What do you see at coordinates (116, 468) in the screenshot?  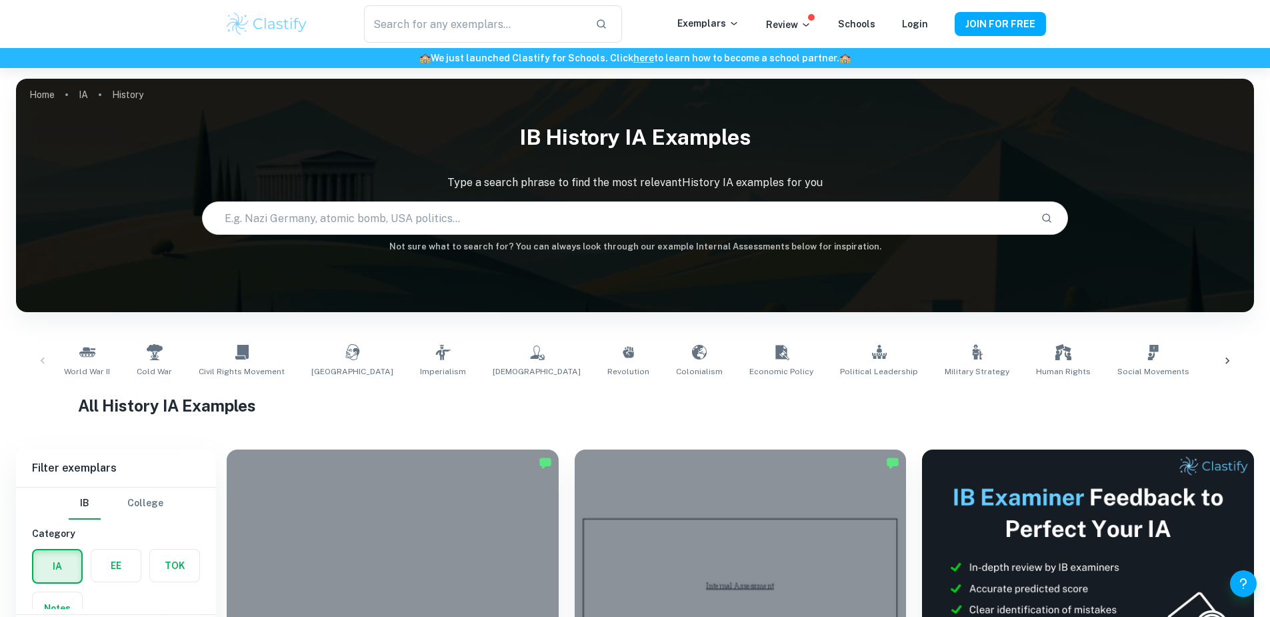 I see `h6: Filter exemplars` at bounding box center [116, 468].